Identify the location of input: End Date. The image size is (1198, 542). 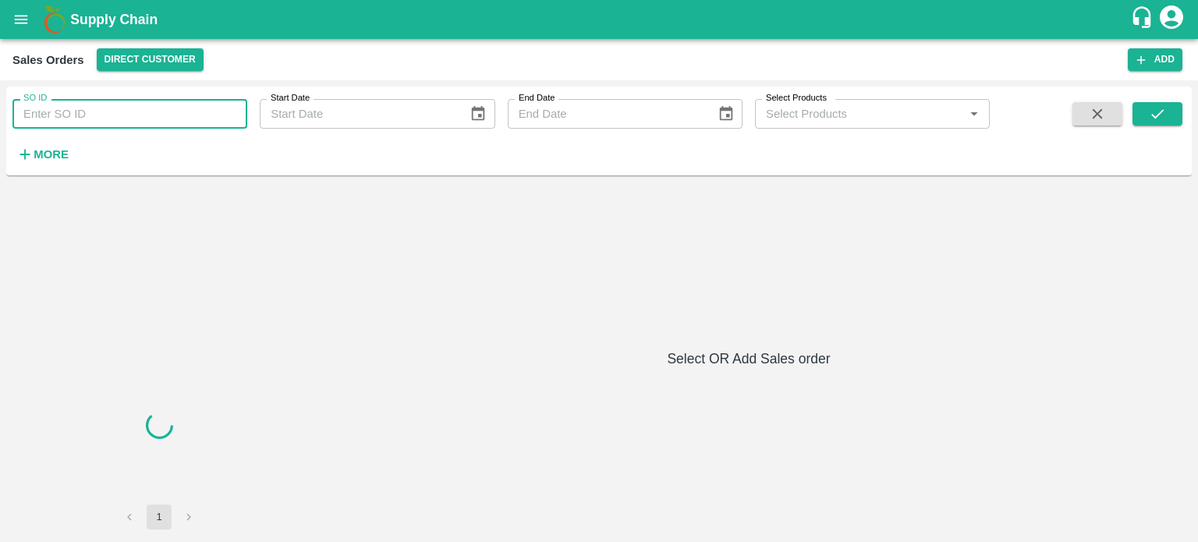
(606, 114).